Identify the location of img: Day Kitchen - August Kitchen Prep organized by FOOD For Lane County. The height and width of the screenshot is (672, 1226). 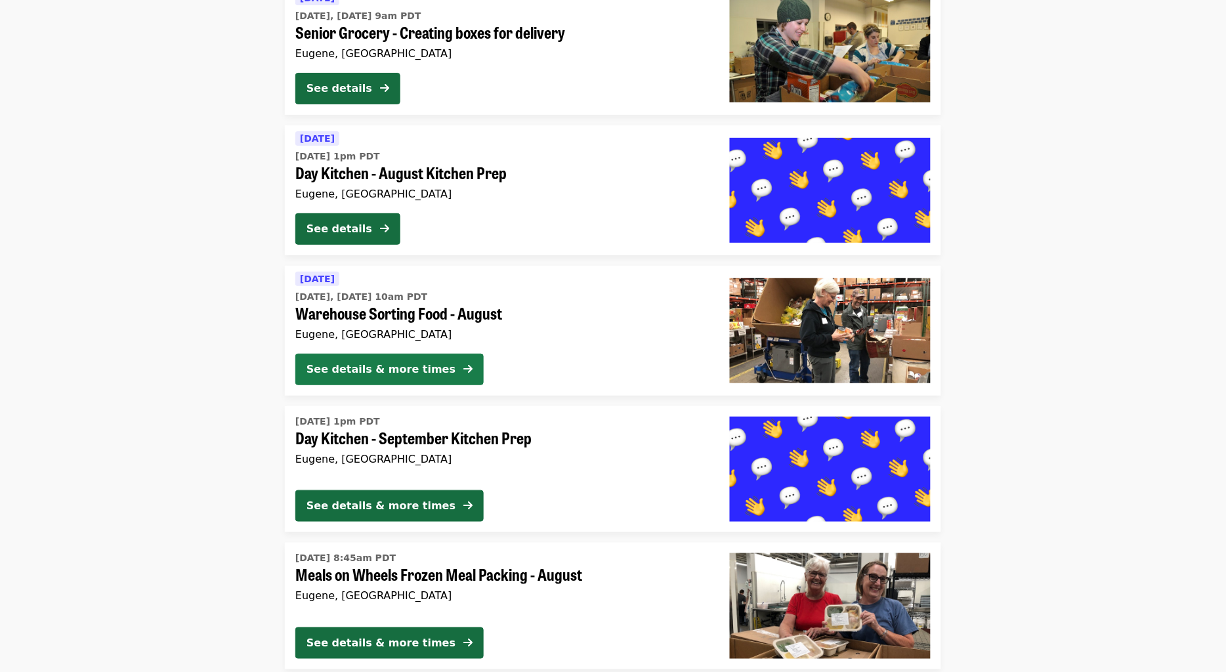
(830, 190).